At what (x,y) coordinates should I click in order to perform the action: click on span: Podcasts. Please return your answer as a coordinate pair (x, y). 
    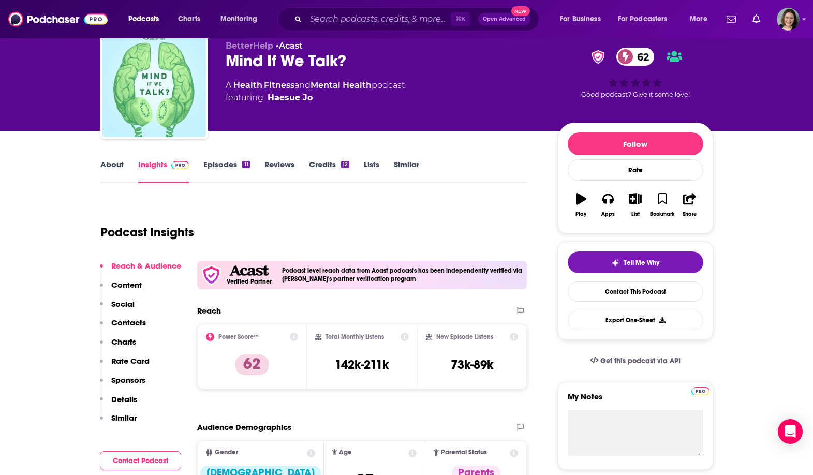
    Looking at the image, I should click on (143, 19).